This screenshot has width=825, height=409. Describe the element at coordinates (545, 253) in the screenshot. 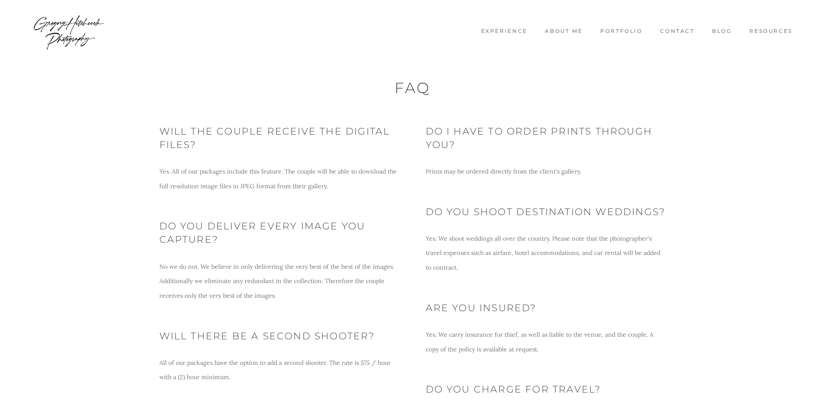

I see `p: Yes. We shoot weddings all over the country. Please note that the photographer's travel expenses ...` at that location.